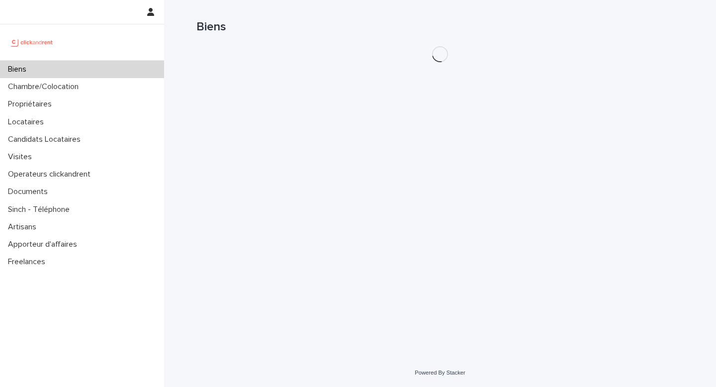 This screenshot has height=387, width=716. What do you see at coordinates (30, 191) in the screenshot?
I see `p: Documents` at bounding box center [30, 191].